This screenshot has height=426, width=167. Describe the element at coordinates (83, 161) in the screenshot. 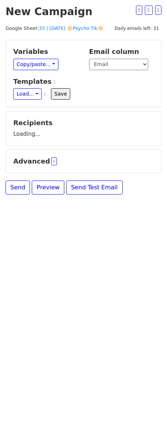

I see `h5: Advanced` at that location.